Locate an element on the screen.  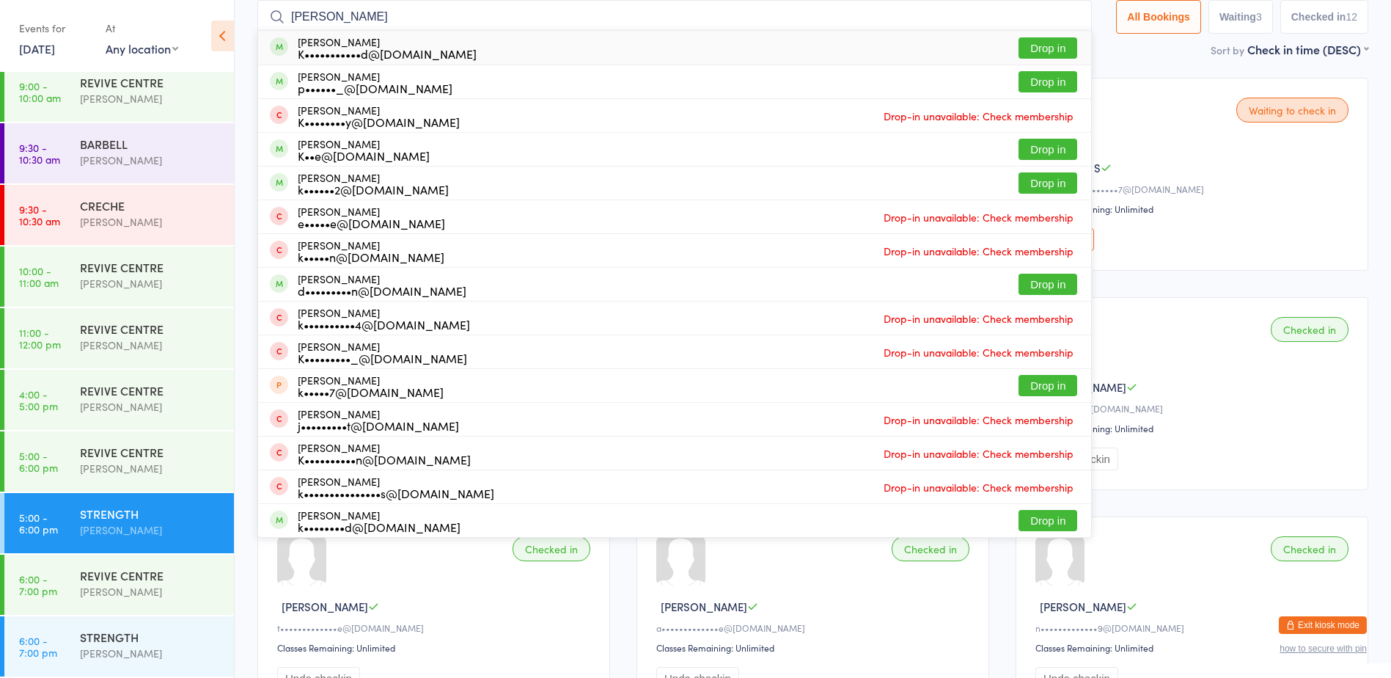
label: Sort by is located at coordinates (1228, 50).